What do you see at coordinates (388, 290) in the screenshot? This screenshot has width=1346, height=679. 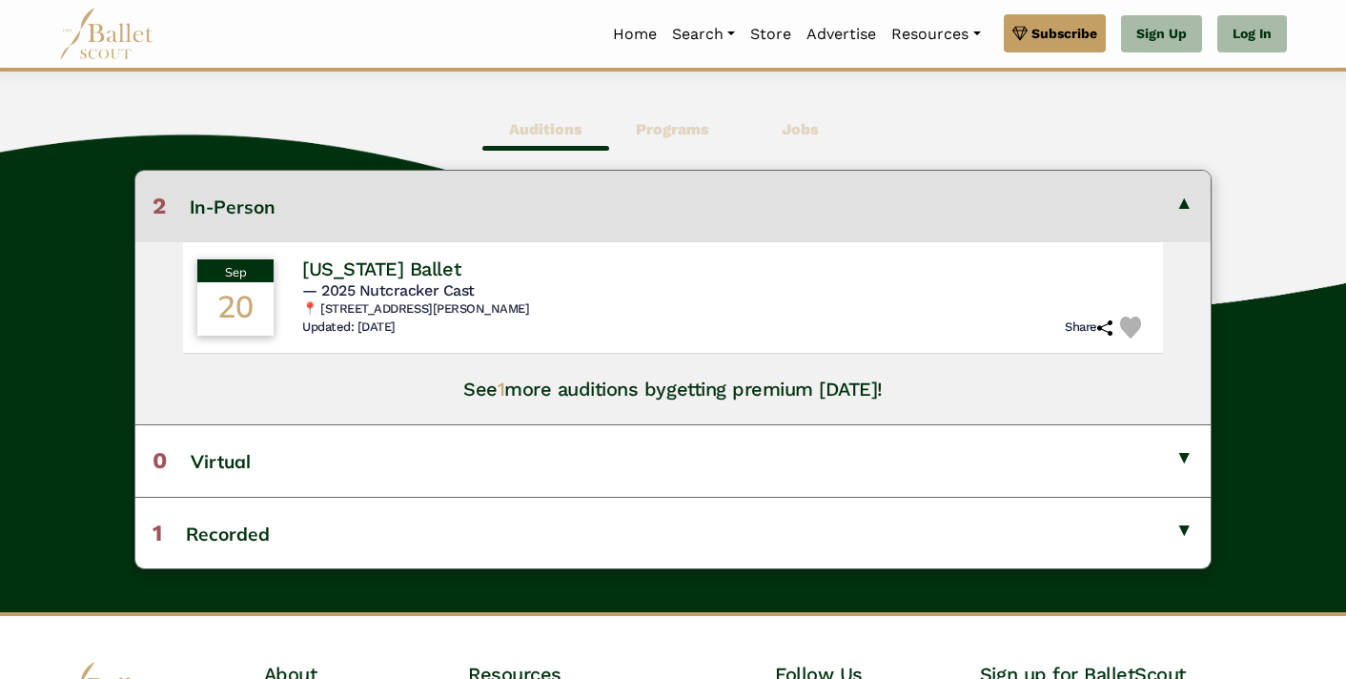 I see `span: — 2025 Nutcracker Cast` at bounding box center [388, 290].